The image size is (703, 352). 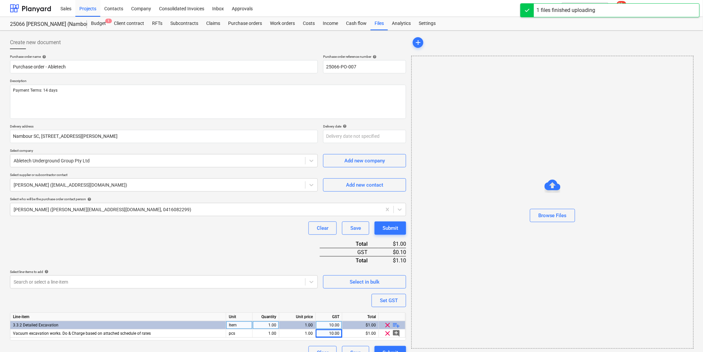 I want to click on div: Budget, so click(x=98, y=24).